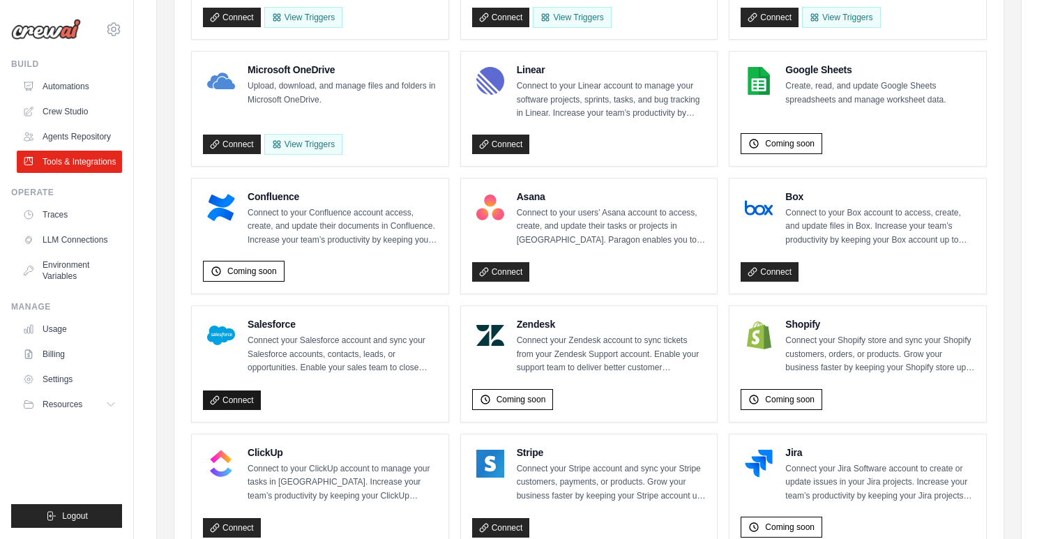  Describe the element at coordinates (69, 404) in the screenshot. I see `button: Resources` at that location.